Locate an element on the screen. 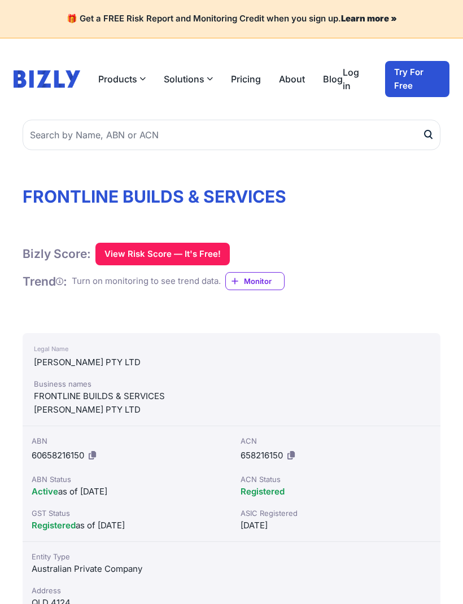  div: ACN Status is located at coordinates (336, 479).